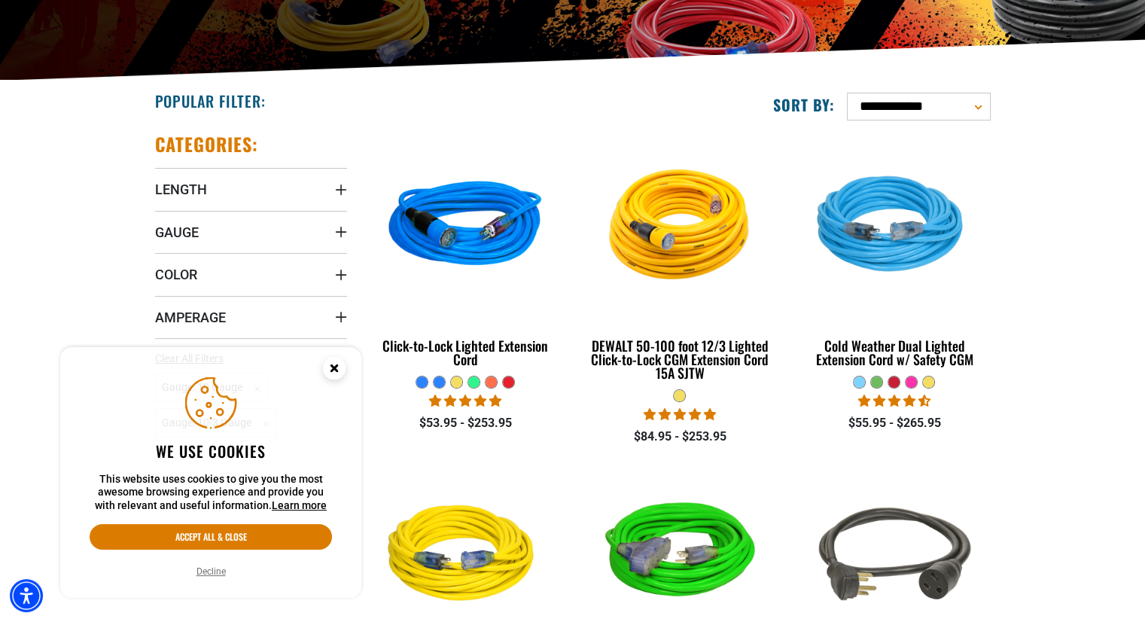 This screenshot has width=1145, height=622. Describe the element at coordinates (251, 232) in the screenshot. I see `summary: Gauge` at that location.